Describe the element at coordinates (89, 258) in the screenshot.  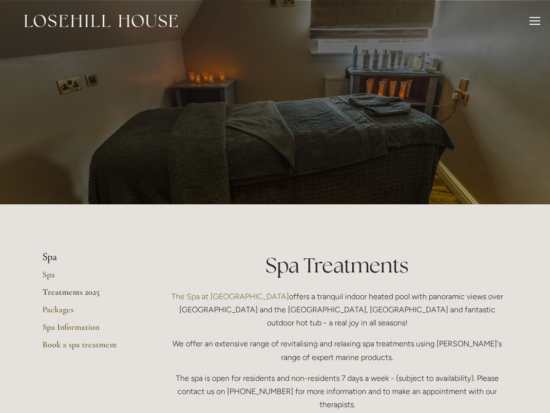
I see `li: Spa` at that location.